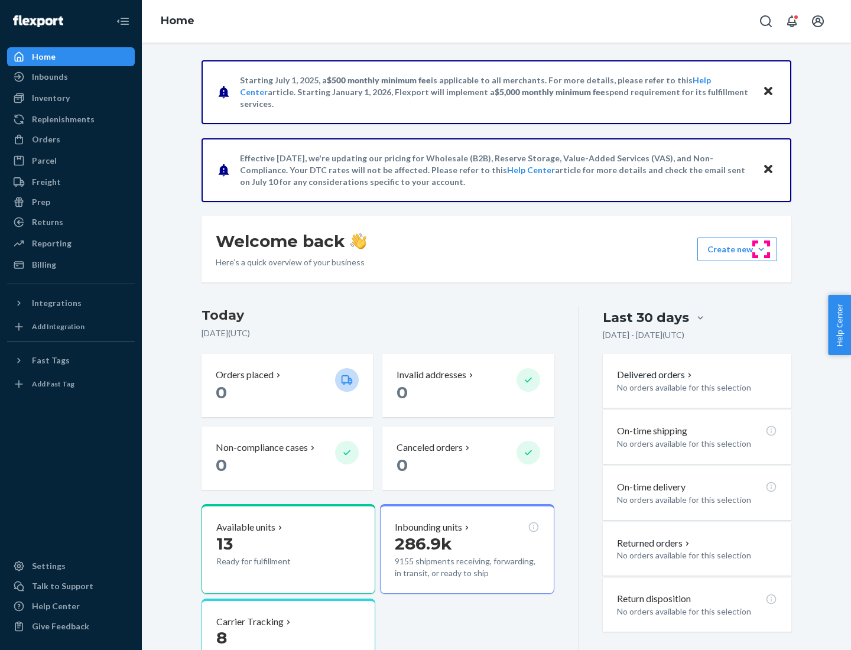  I want to click on h1: Welcome back, so click(291, 241).